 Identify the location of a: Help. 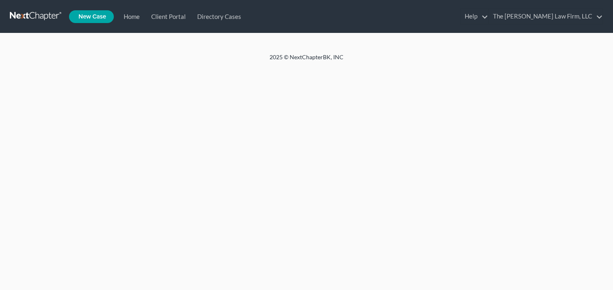
(474, 16).